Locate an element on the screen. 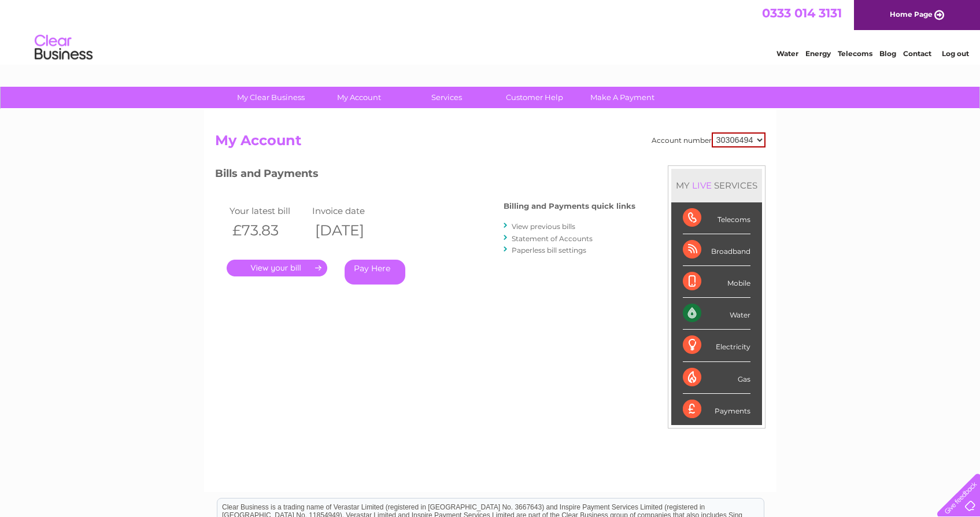 The image size is (980, 517). a: Statement of Accounts is located at coordinates (552, 238).